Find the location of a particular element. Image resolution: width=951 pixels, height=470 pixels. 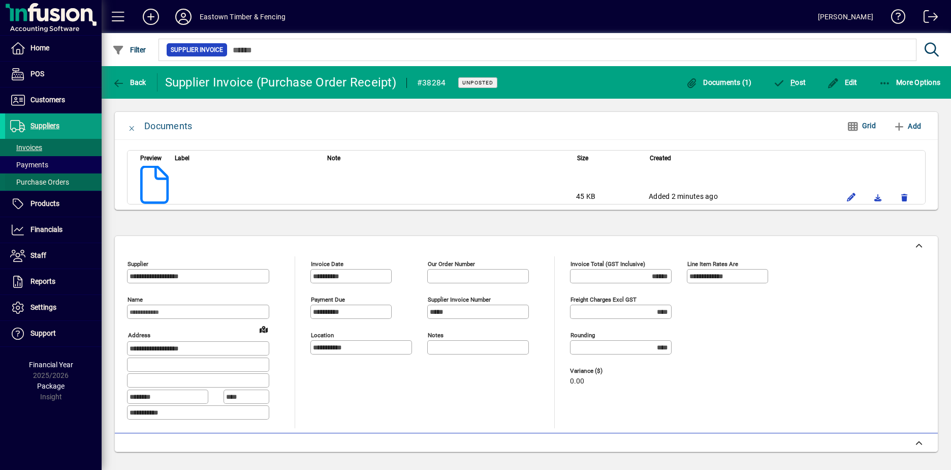

button: Close is located at coordinates (132, 126).